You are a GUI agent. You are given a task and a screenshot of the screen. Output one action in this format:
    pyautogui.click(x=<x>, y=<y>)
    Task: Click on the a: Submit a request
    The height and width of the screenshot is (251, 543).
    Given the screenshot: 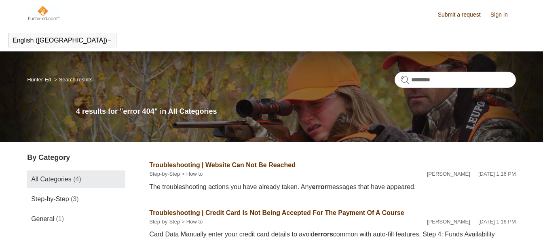 What is the action you would take?
    pyautogui.click(x=463, y=15)
    